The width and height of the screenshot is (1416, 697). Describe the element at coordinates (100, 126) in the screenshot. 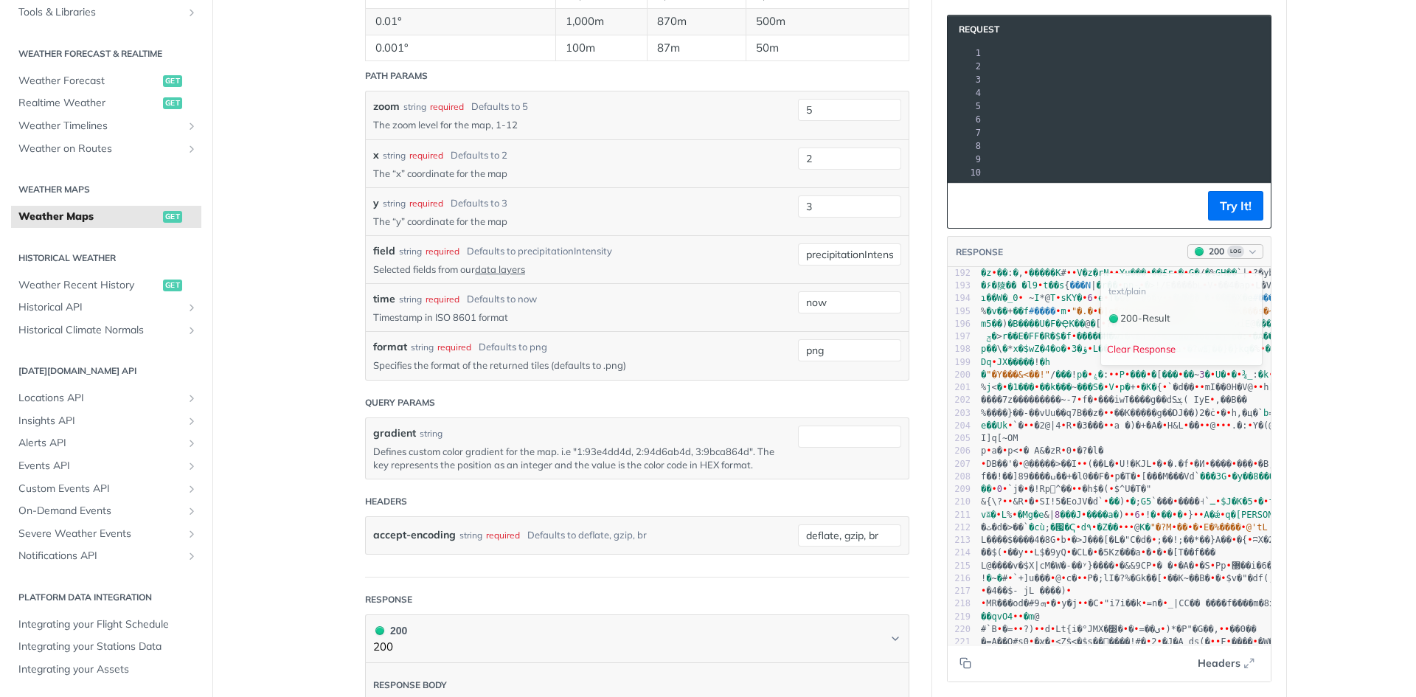

I see `span: Weather Timelines` at that location.